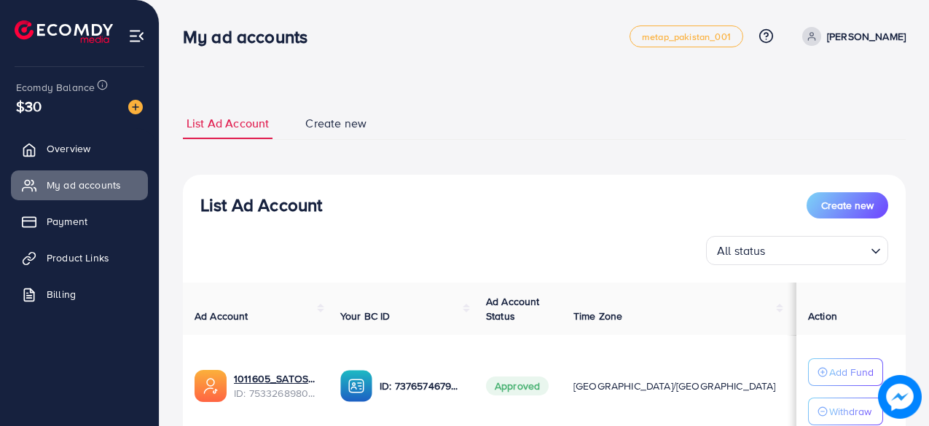  What do you see at coordinates (251, 36) in the screenshot?
I see `h3: My ad accounts` at bounding box center [251, 36].